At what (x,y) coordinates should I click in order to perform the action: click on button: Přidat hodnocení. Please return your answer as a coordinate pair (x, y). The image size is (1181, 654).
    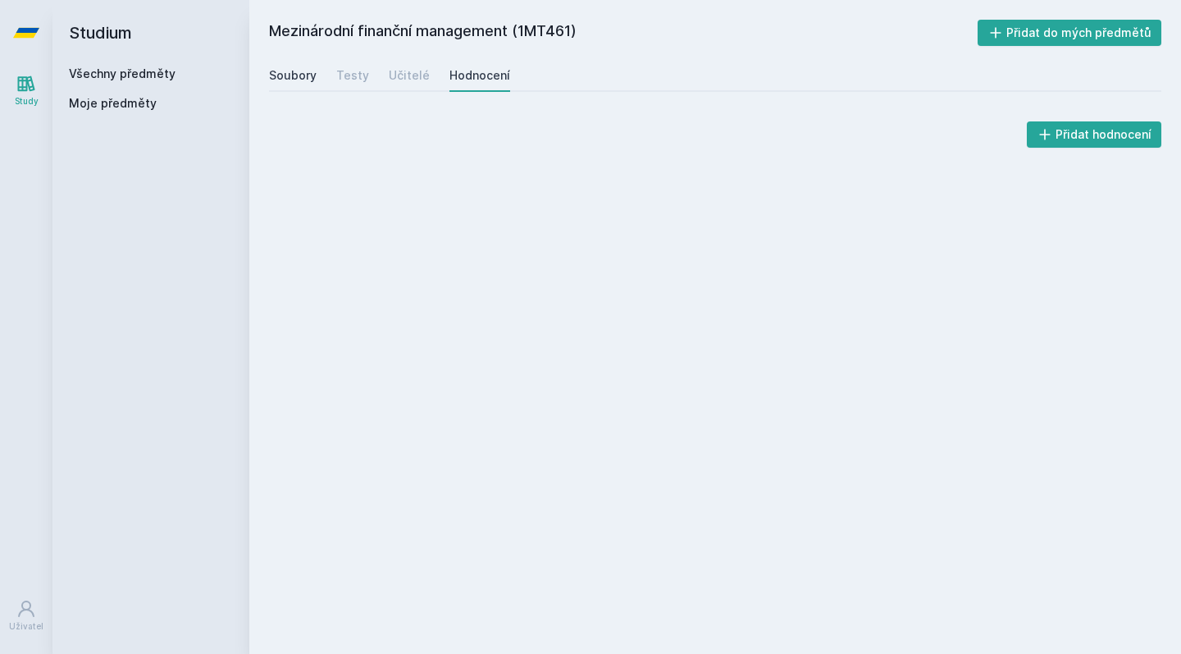
    Looking at the image, I should click on (1094, 135).